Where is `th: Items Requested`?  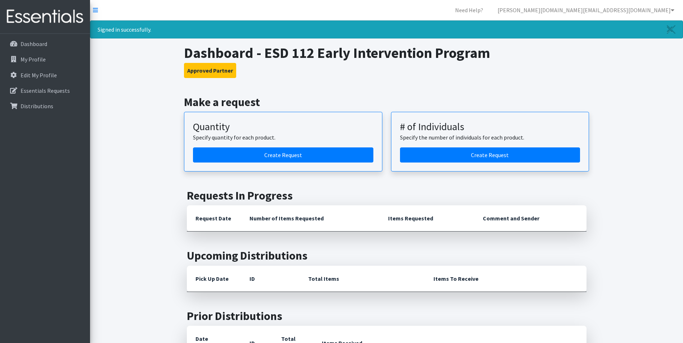 th: Items Requested is located at coordinates (427, 219).